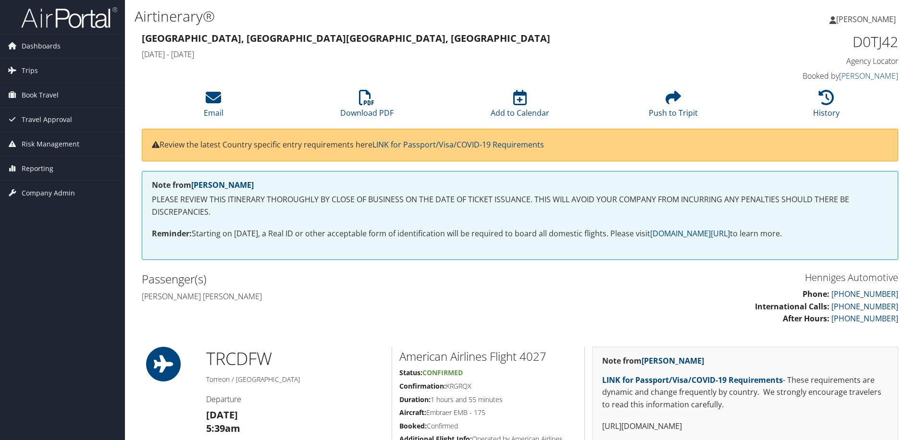  What do you see at coordinates (809, 42) in the screenshot?
I see `h1: D0TJ42` at bounding box center [809, 42].